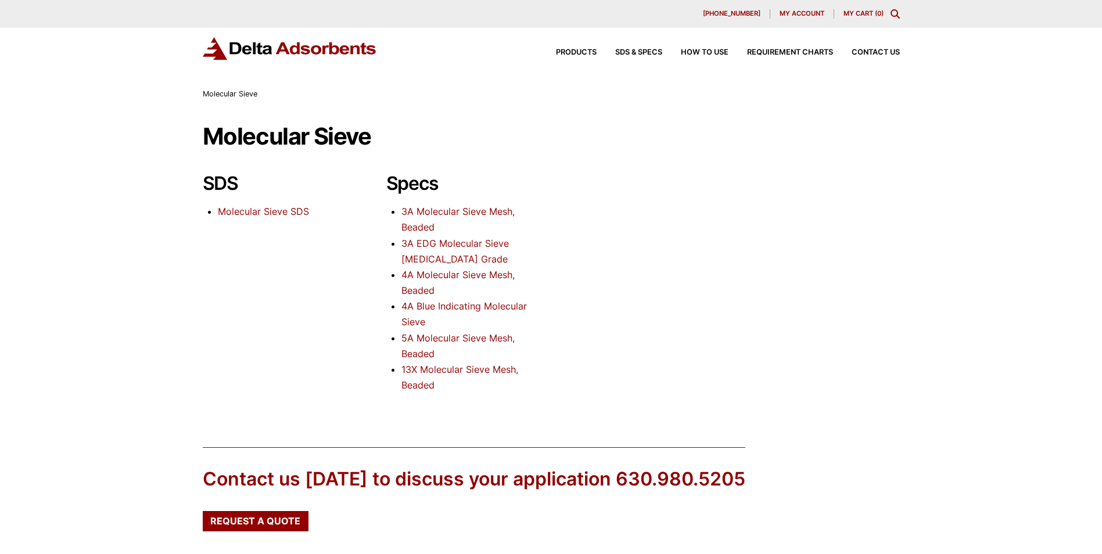 The image size is (1102, 554). I want to click on span: Request a Quote, so click(255, 521).